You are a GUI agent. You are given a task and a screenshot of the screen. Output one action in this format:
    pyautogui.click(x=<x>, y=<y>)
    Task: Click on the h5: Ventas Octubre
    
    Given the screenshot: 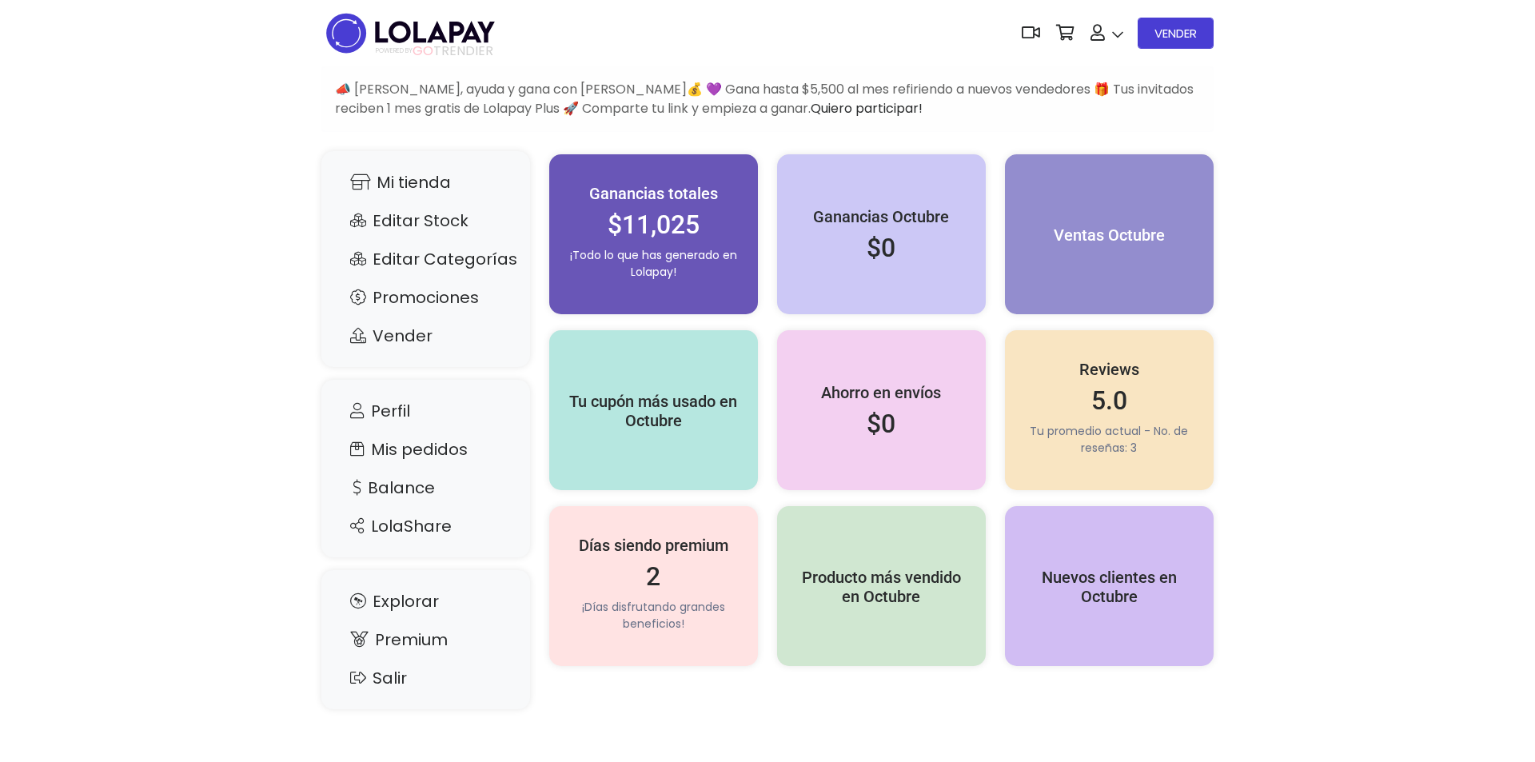 What is the action you would take?
    pyautogui.click(x=1109, y=235)
    